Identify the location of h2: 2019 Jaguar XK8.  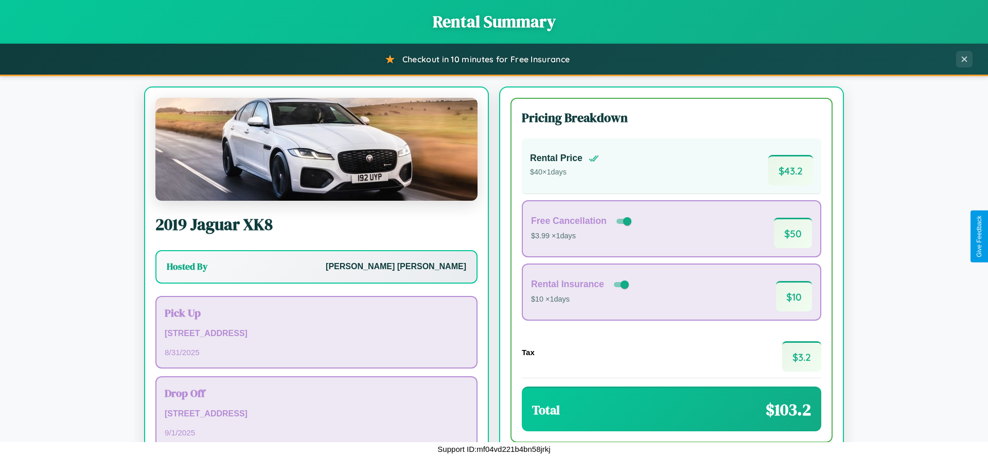
(316, 224).